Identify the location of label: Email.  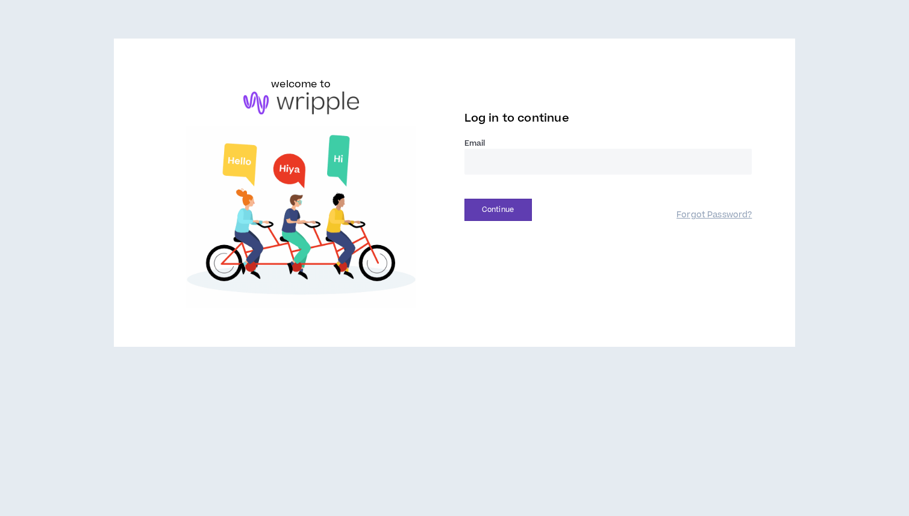
(609, 143).